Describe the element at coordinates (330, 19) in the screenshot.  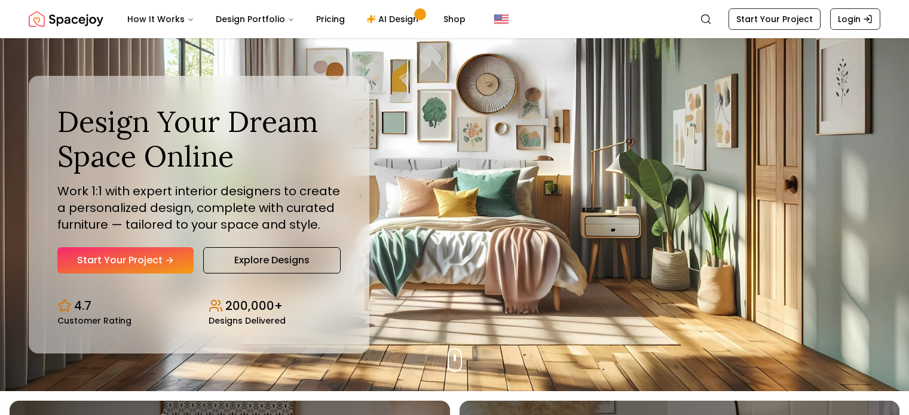
I see `a: Pricing` at that location.